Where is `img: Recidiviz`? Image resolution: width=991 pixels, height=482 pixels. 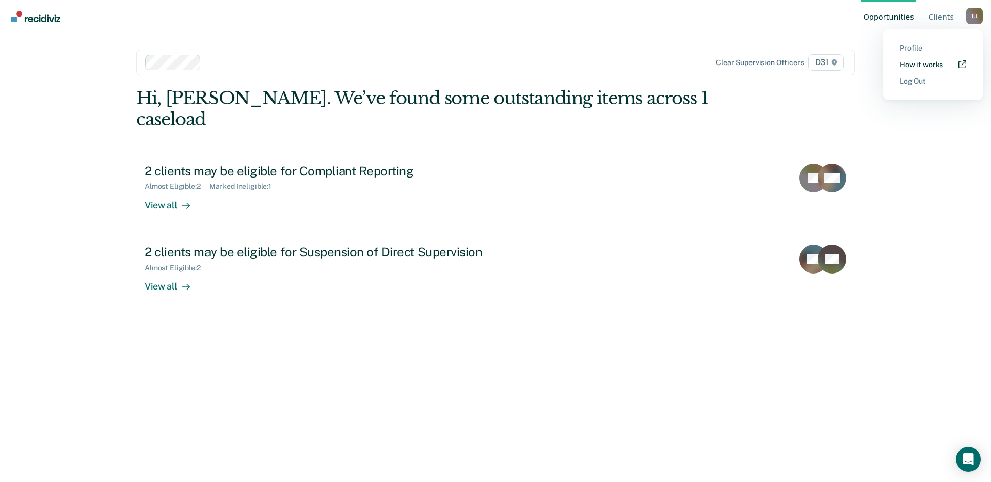 img: Recidiviz is located at coordinates (36, 17).